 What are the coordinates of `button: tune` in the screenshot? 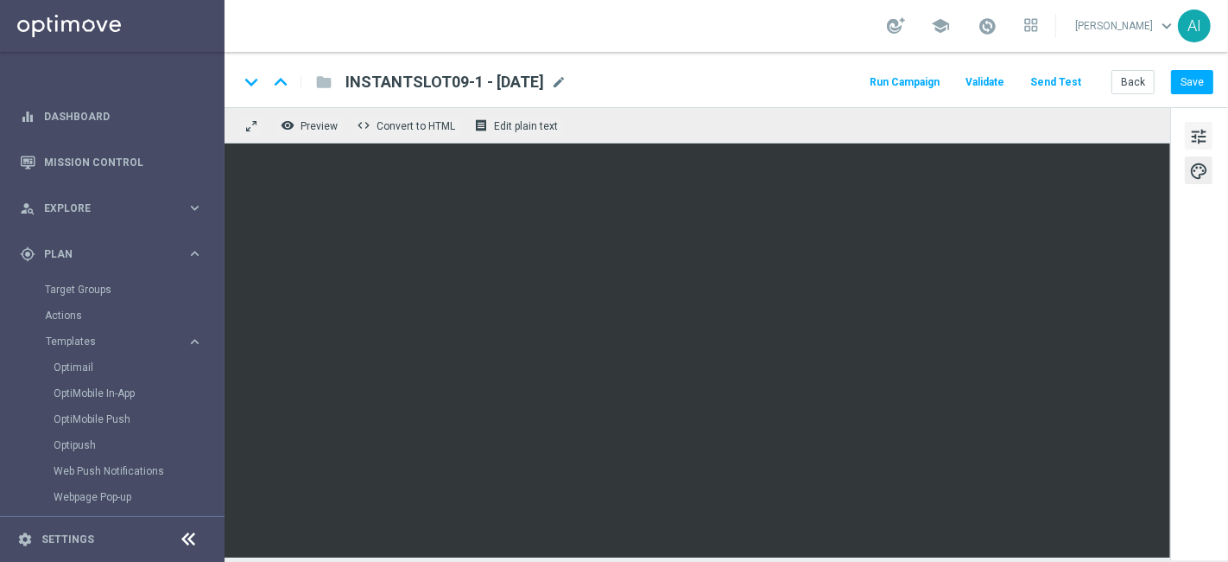 It's located at (1199, 136).